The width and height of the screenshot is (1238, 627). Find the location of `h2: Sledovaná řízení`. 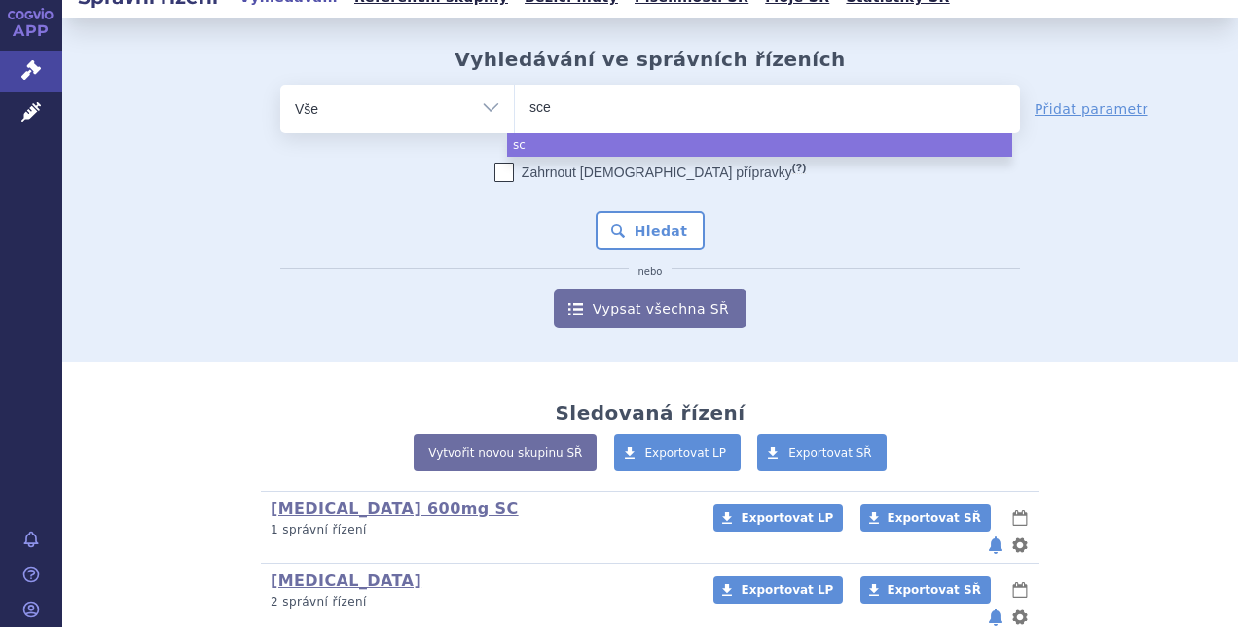

h2: Sledovaná řízení is located at coordinates (649, 413).